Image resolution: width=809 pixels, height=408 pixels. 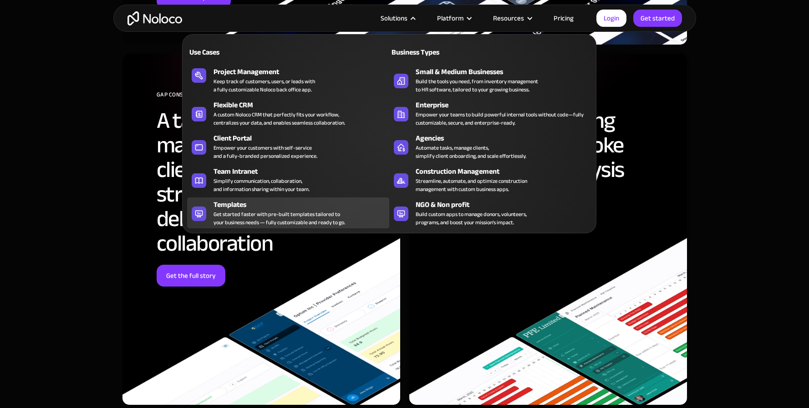 What do you see at coordinates (279, 119) in the screenshot?
I see `div: A custom Noloco CRM that perfectly fits your workflow, centralizes your data, and enables seamles...` at bounding box center [279, 119].